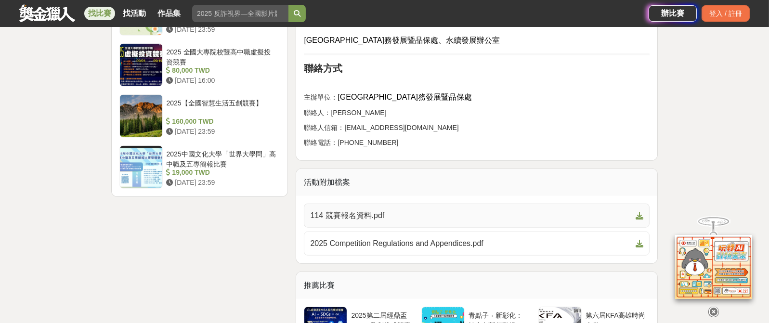 The image size is (769, 323). Describe the element at coordinates (100, 13) in the screenshot. I see `a: 找比賽` at that location.